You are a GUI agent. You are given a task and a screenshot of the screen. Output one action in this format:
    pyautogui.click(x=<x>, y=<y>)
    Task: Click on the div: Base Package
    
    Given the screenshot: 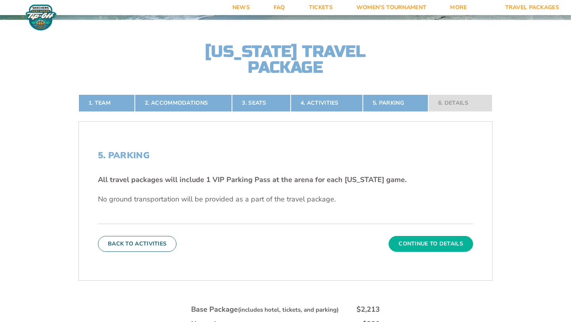 What is the action you would take?
    pyautogui.click(x=265, y=309)
    